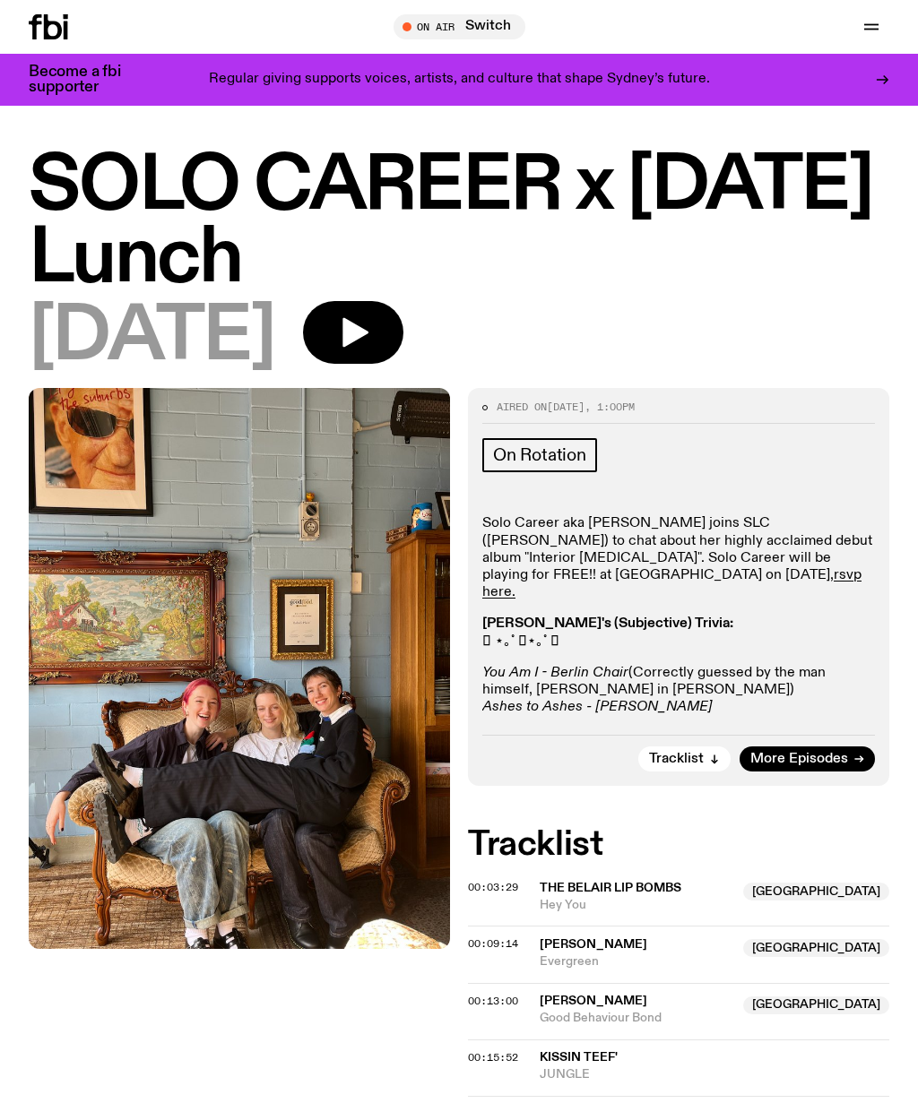  Describe the element at coordinates (636, 1018) in the screenshot. I see `span: Good Behaviour Bond` at that location.